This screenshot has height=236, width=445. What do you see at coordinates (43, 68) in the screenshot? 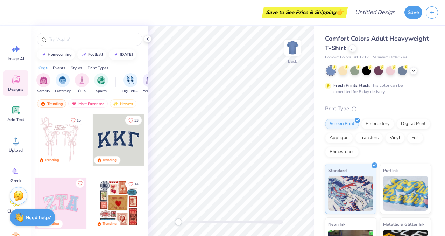
I see `div: Orgs` at bounding box center [43, 68].